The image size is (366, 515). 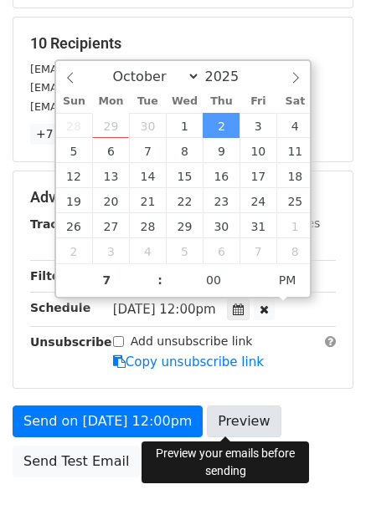 What do you see at coordinates (74, 101) in the screenshot?
I see `span: Sun` at bounding box center [74, 101].